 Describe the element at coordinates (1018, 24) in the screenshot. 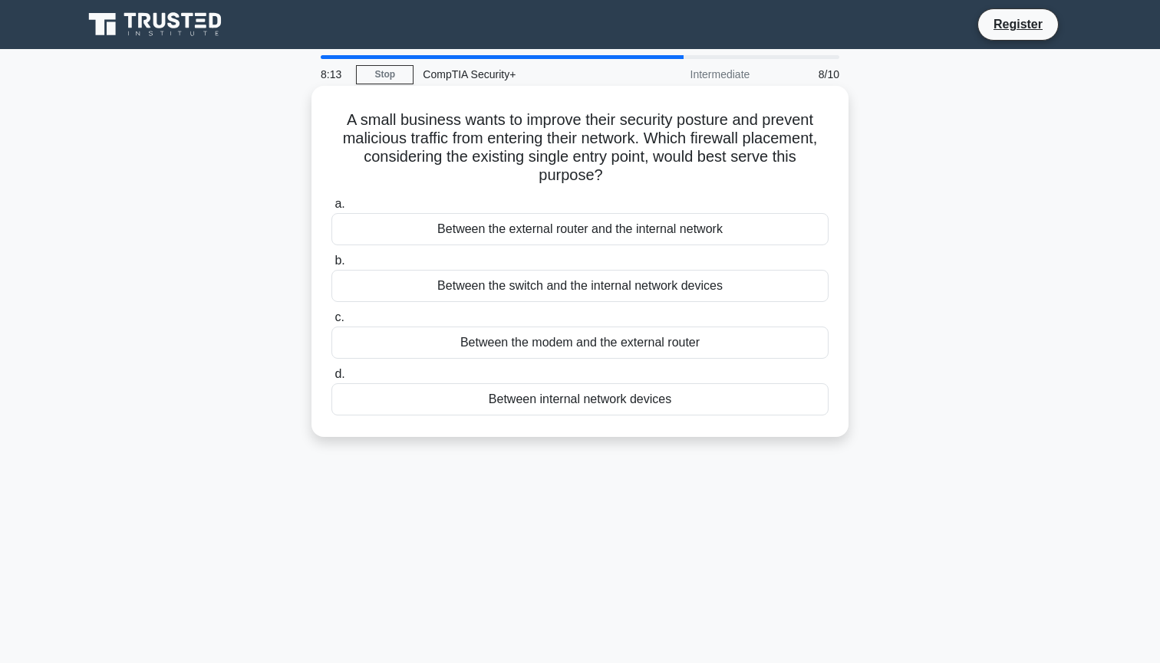

I see `a: Register` at that location.